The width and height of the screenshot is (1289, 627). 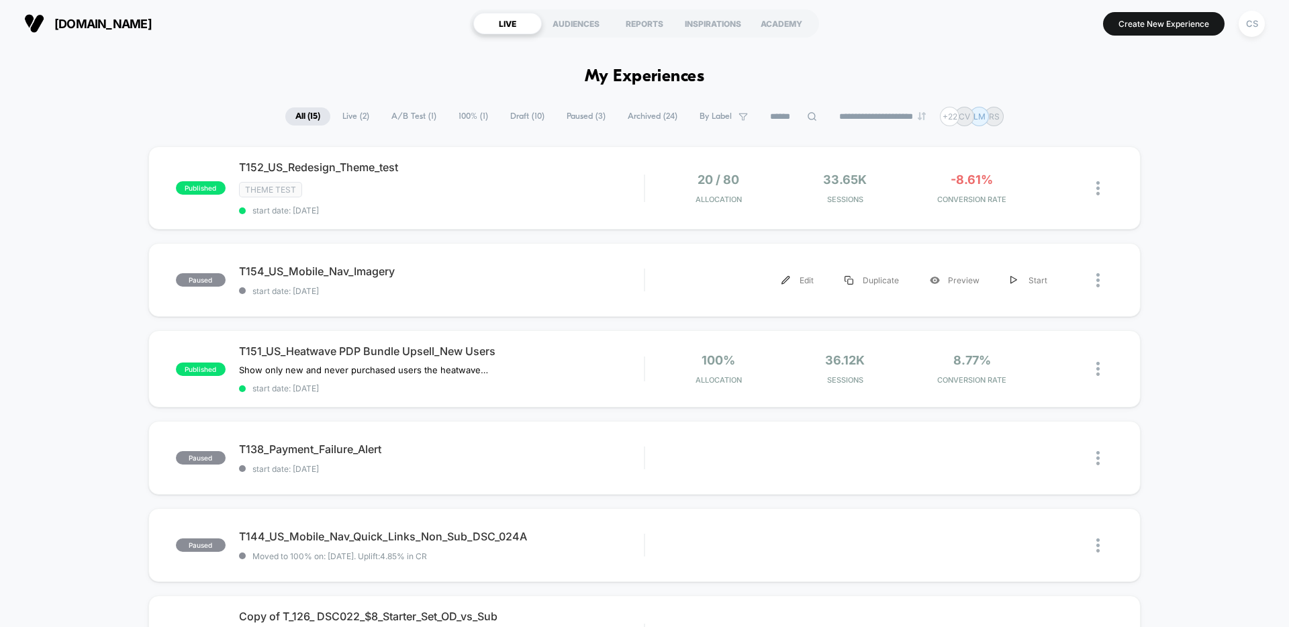 I want to click on span: By Label, so click(x=716, y=116).